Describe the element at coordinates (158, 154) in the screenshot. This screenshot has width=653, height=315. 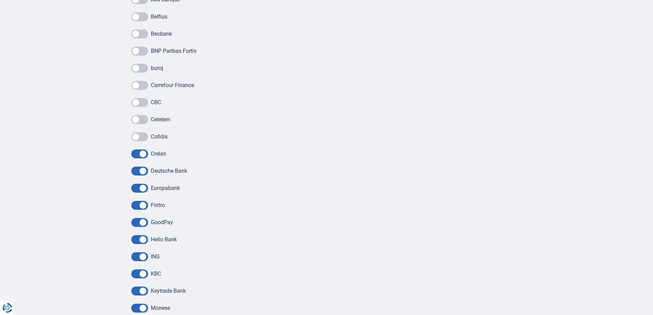
I see `label: Crelan` at that location.